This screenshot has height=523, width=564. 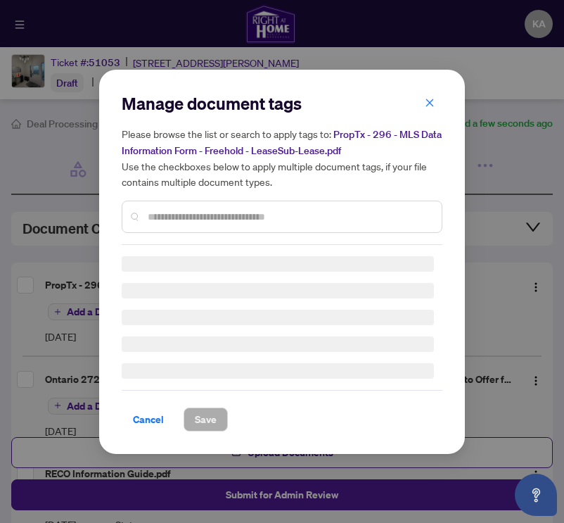 What do you see at coordinates (206, 419) in the screenshot?
I see `button: Save` at bounding box center [206, 419].